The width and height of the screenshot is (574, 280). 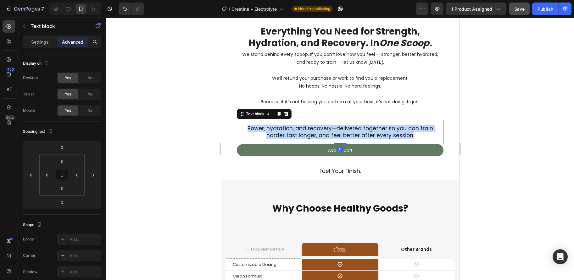 I want to click on div: Publish, so click(x=545, y=9).